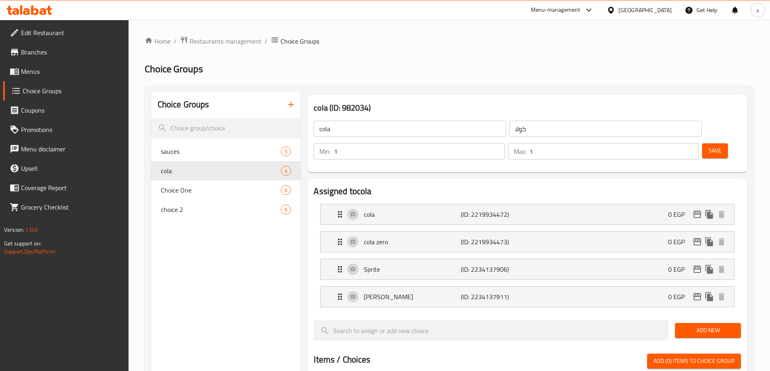 The height and width of the screenshot is (371, 770). Describe the element at coordinates (29, 252) in the screenshot. I see `a: Support.OpsPlatform` at that location.